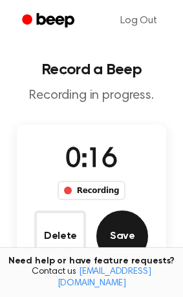 The width and height of the screenshot is (183, 297). Describe the element at coordinates (91, 70) in the screenshot. I see `h1: Record a Beep` at that location.